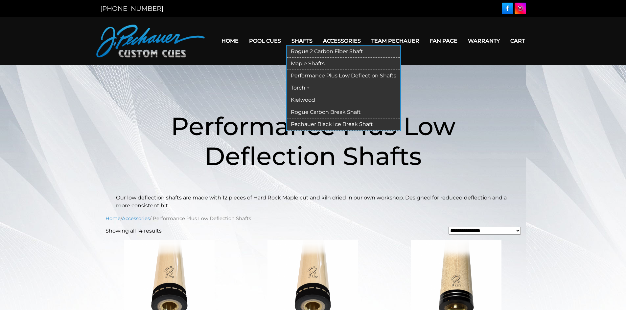 The width and height of the screenshot is (626, 310). I want to click on p: Showing all 14 results, so click(133, 231).